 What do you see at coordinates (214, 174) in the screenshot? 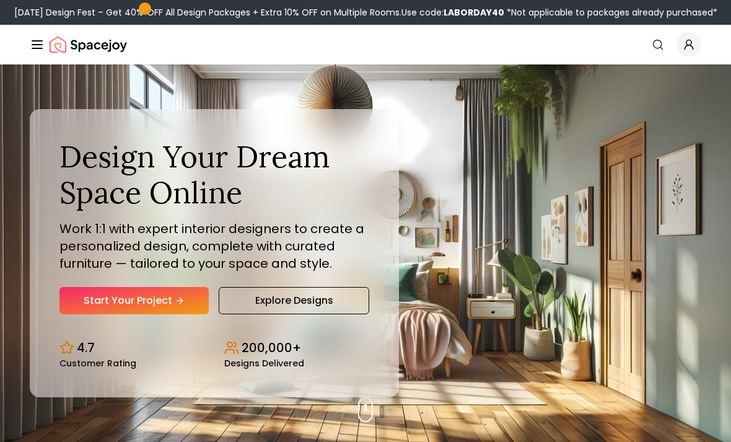
I see `h1: Design Your Dream Space Online` at bounding box center [214, 174].